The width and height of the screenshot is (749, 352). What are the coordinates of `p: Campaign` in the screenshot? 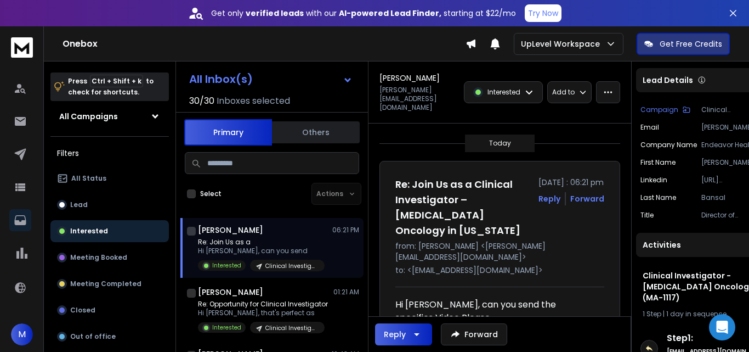 It's located at (659, 110).